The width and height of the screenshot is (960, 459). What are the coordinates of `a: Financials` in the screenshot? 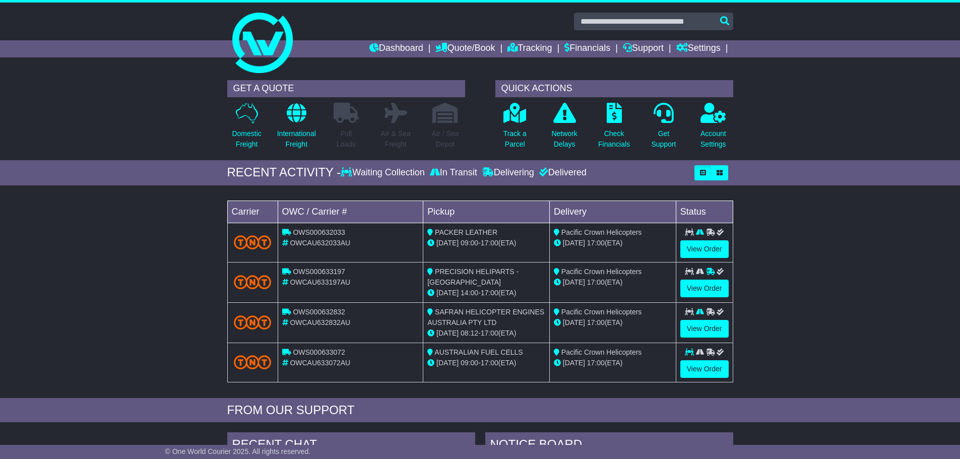 It's located at (587, 49).